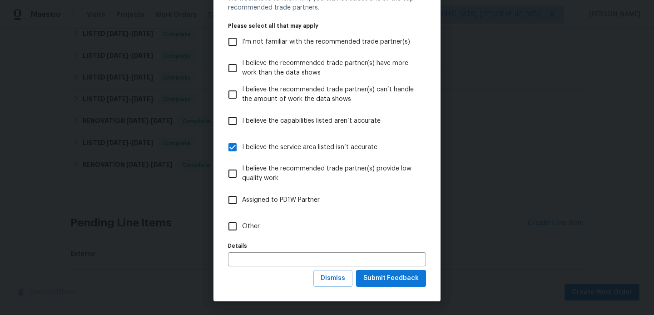 This screenshot has width=654, height=315. What do you see at coordinates (333, 278) in the screenshot?
I see `button: Dismiss` at bounding box center [333, 278].